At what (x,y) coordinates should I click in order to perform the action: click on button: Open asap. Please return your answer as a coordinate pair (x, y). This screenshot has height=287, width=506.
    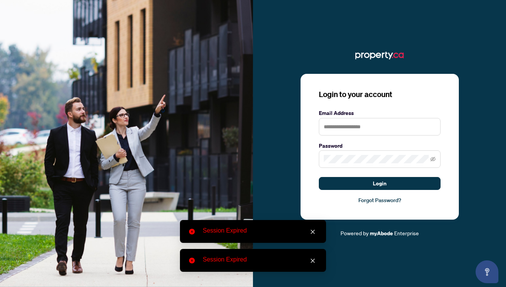
    Looking at the image, I should click on (487, 272).